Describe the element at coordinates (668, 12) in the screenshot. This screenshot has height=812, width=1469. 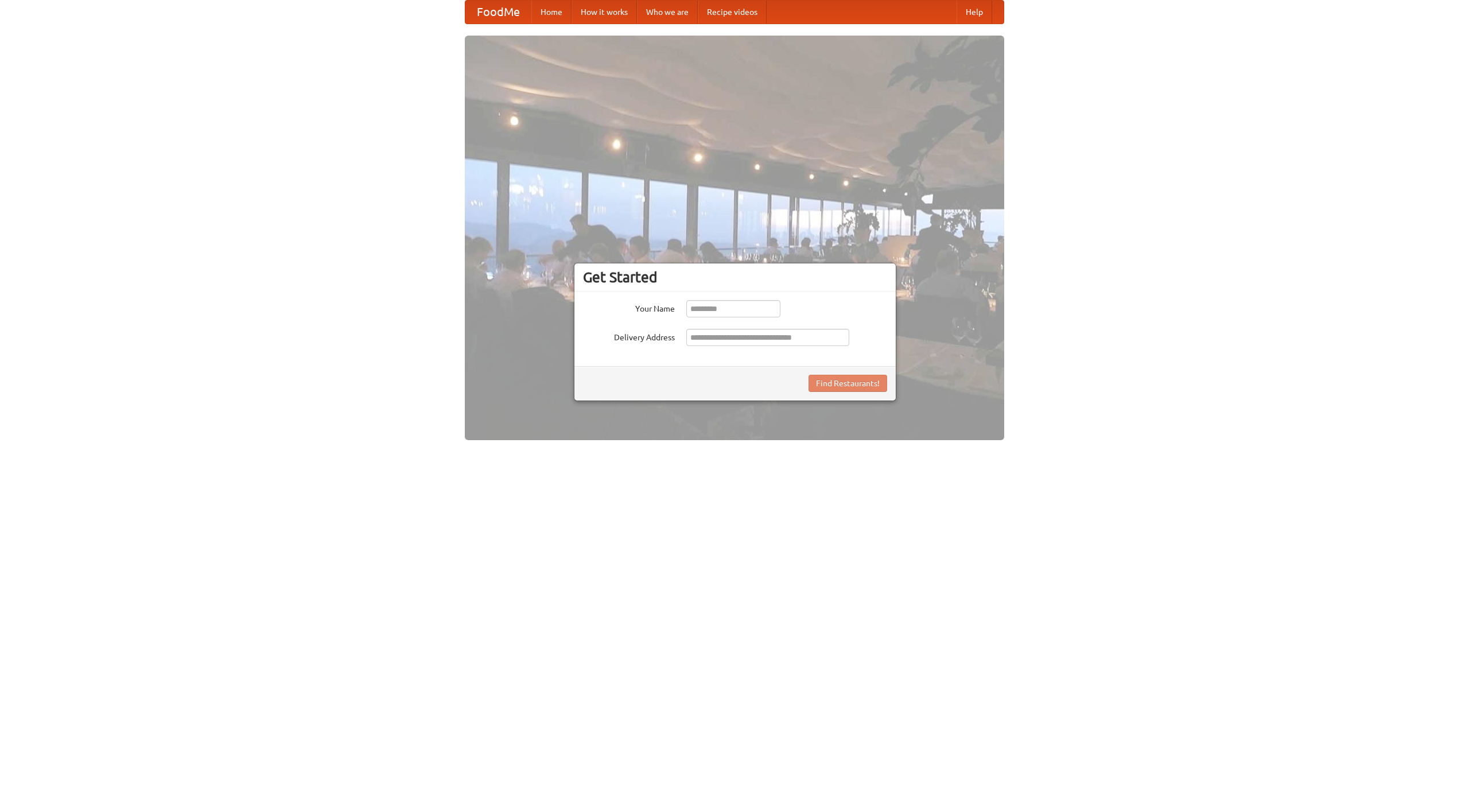
I see `a: Who we are` at that location.